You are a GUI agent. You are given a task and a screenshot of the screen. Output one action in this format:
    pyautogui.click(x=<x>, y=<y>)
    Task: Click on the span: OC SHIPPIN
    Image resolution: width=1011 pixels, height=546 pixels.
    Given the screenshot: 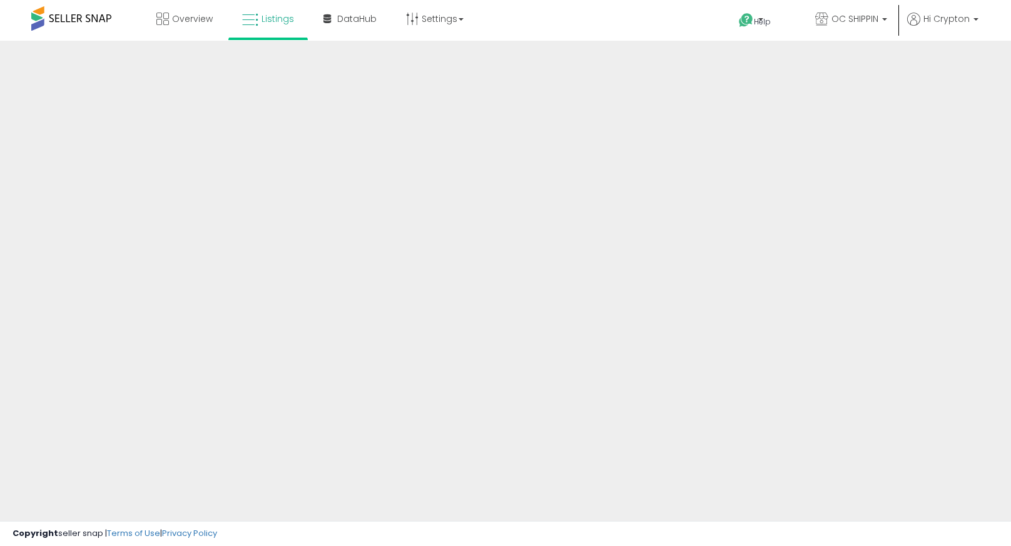 What is the action you would take?
    pyautogui.click(x=855, y=19)
    